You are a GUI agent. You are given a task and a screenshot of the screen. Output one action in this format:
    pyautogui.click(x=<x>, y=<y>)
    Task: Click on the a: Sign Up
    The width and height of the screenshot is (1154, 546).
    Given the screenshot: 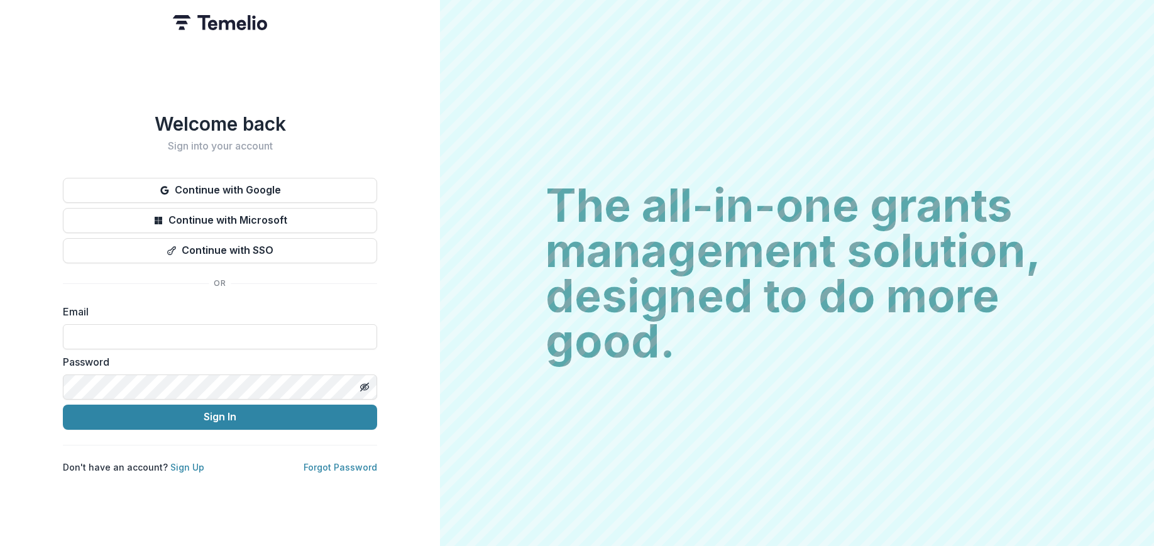 What is the action you would take?
    pyautogui.click(x=187, y=467)
    